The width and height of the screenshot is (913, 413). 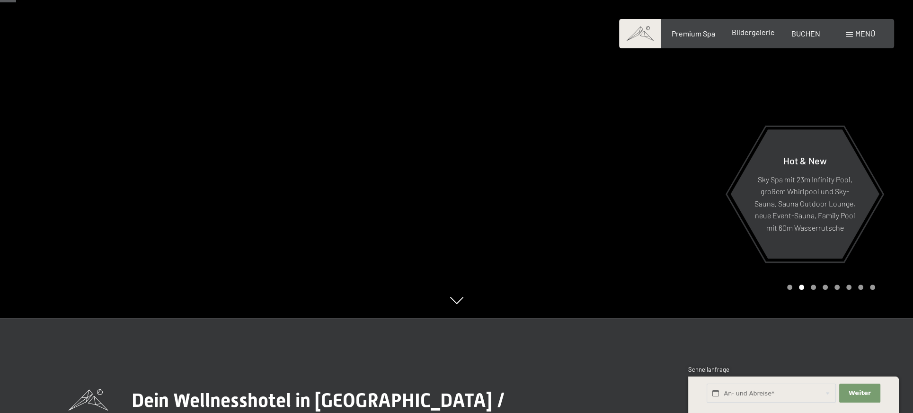 What do you see at coordinates (849, 287) in the screenshot?
I see `div: Carousel Page 6` at bounding box center [849, 287].